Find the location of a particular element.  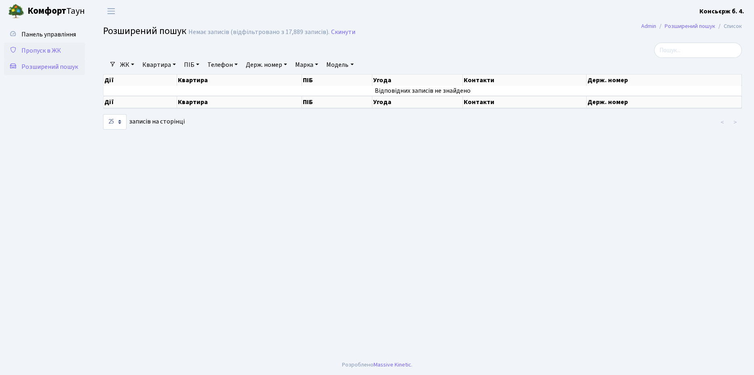

li: Список is located at coordinates (729, 26).